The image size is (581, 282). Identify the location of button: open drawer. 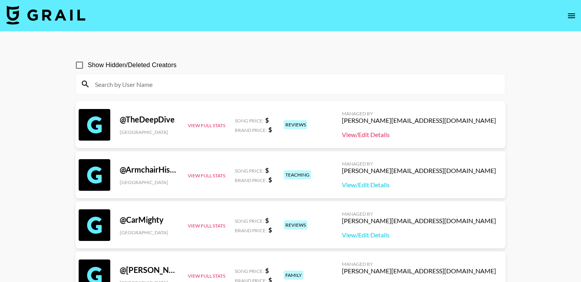
(572, 16).